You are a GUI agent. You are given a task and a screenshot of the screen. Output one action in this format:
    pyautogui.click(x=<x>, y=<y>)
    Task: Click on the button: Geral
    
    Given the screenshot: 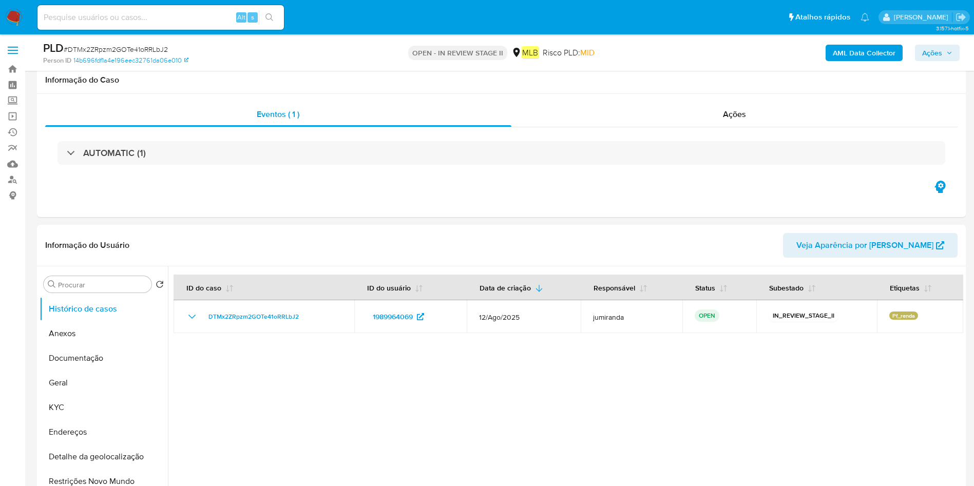 What is the action you would take?
    pyautogui.click(x=104, y=383)
    